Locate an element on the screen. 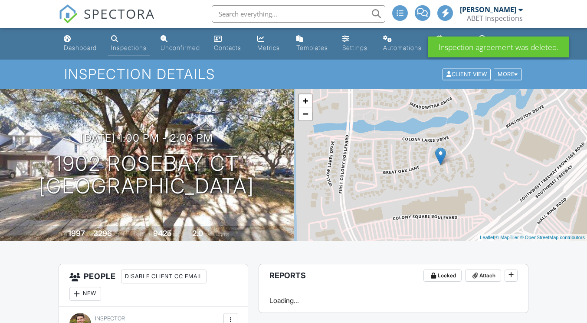 The width and height of the screenshot is (587, 323). div: 1997 is located at coordinates (76, 233).